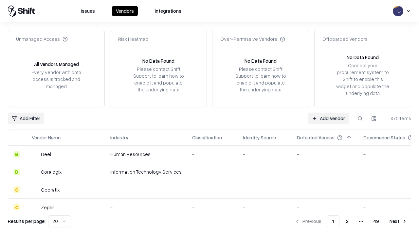 The width and height of the screenshot is (419, 235). I want to click on div: Offboarded Vendors, so click(345, 39).